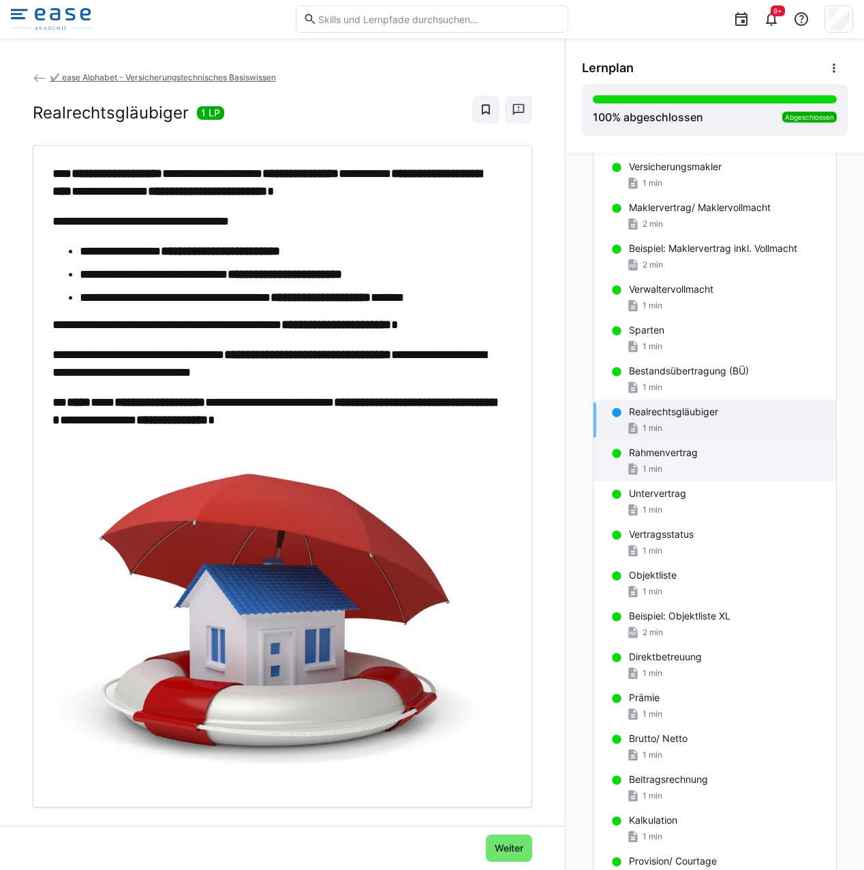  What do you see at coordinates (646, 330) in the screenshot?
I see `p: Sparten` at bounding box center [646, 330].